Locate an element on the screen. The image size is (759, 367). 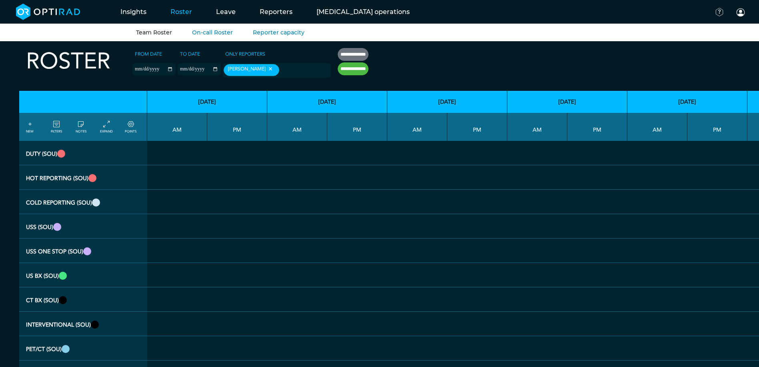
th: USS (SOU) is located at coordinates (83, 226).